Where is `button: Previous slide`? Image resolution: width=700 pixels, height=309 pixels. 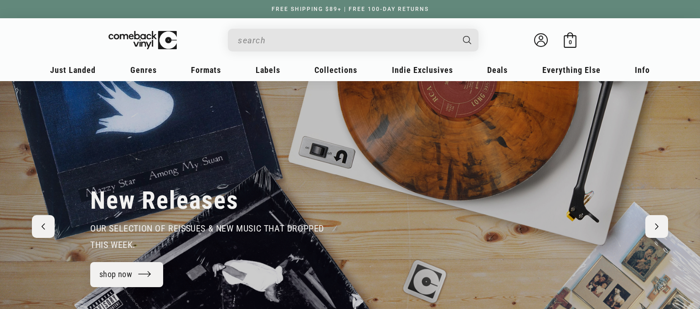 button: Previous slide is located at coordinates (43, 227).